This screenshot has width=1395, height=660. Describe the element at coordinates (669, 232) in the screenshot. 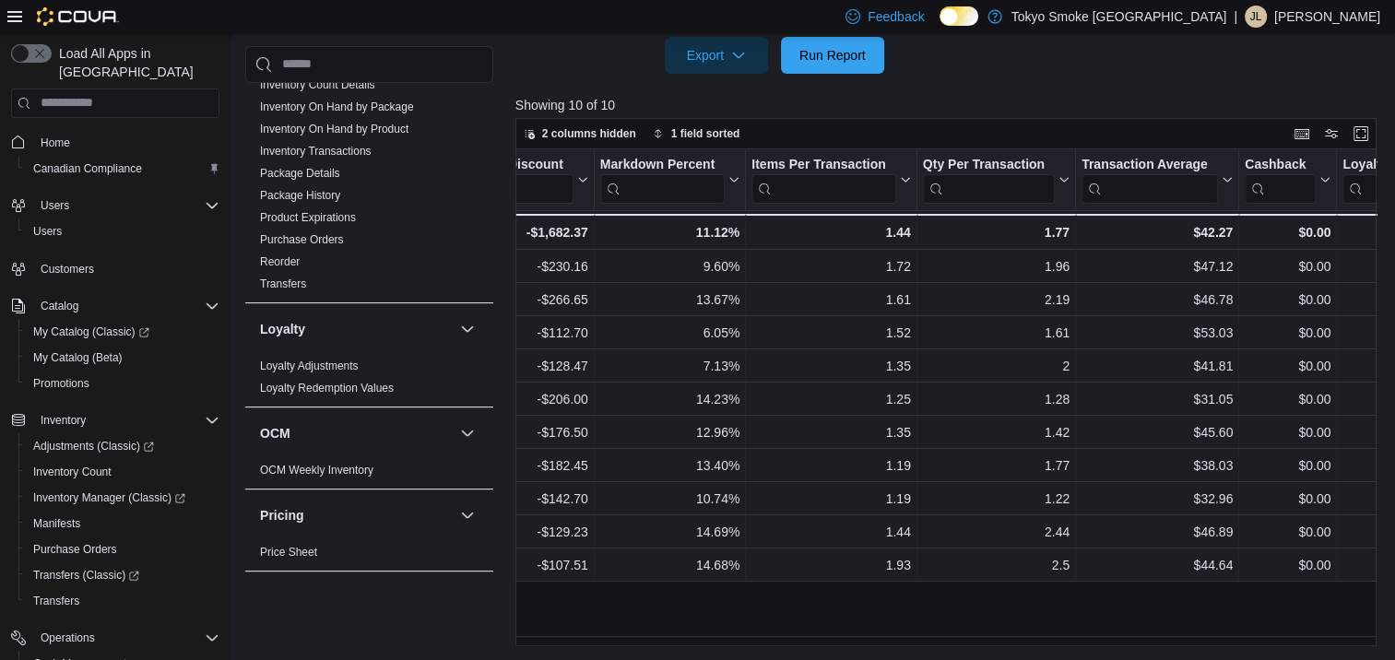

I see `div: 11.12%` at that location.